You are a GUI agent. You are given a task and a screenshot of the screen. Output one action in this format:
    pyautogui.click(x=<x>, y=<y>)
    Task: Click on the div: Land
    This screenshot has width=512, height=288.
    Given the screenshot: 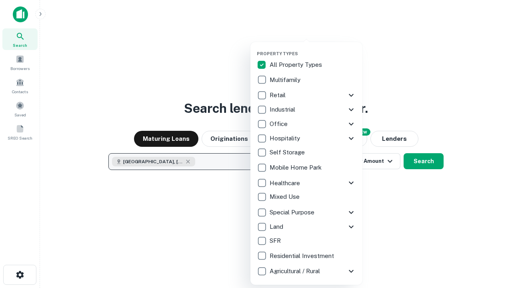 What is the action you would take?
    pyautogui.click(x=306, y=227)
    